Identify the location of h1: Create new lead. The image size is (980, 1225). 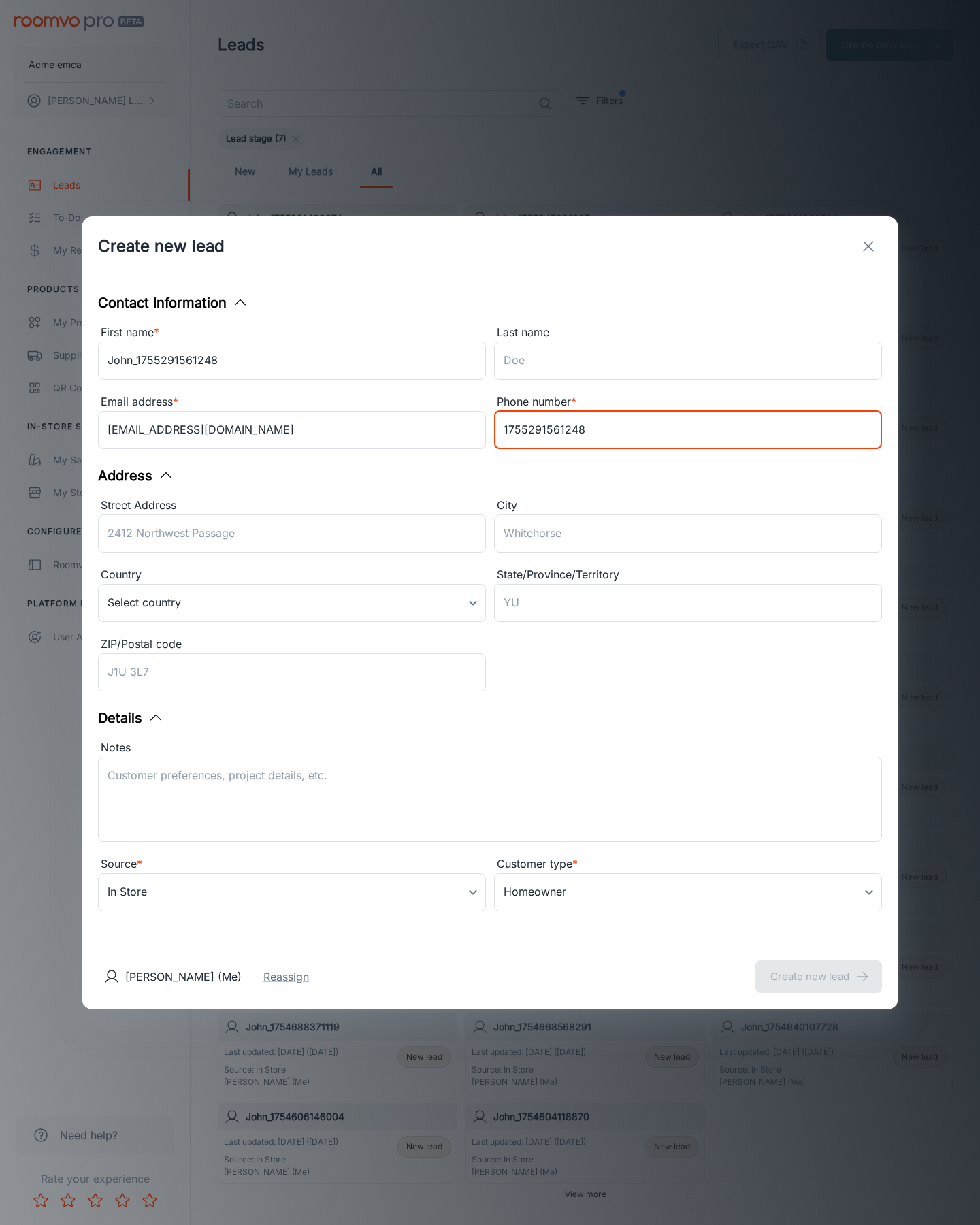
(161, 246).